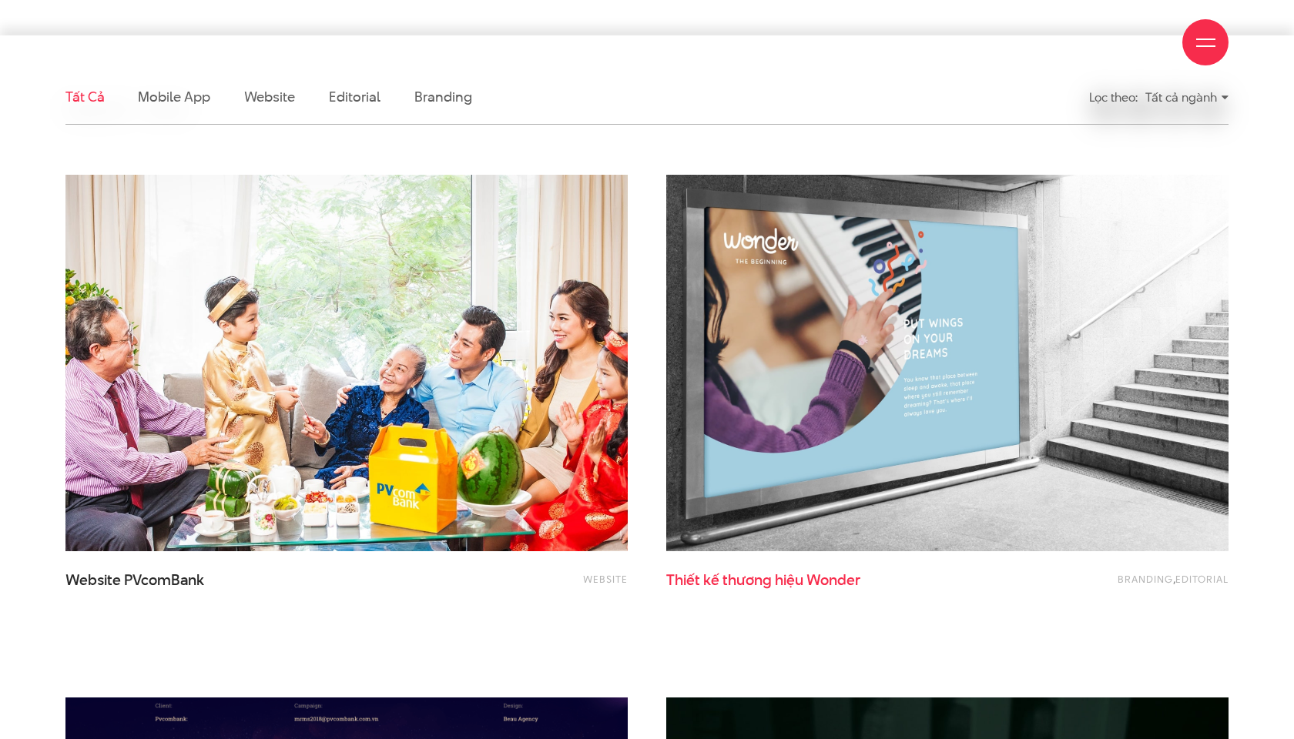 Image resolution: width=1294 pixels, height=739 pixels. Describe the element at coordinates (947, 363) in the screenshot. I see `img: Thiết kế thương hiệu Wonder` at that location.